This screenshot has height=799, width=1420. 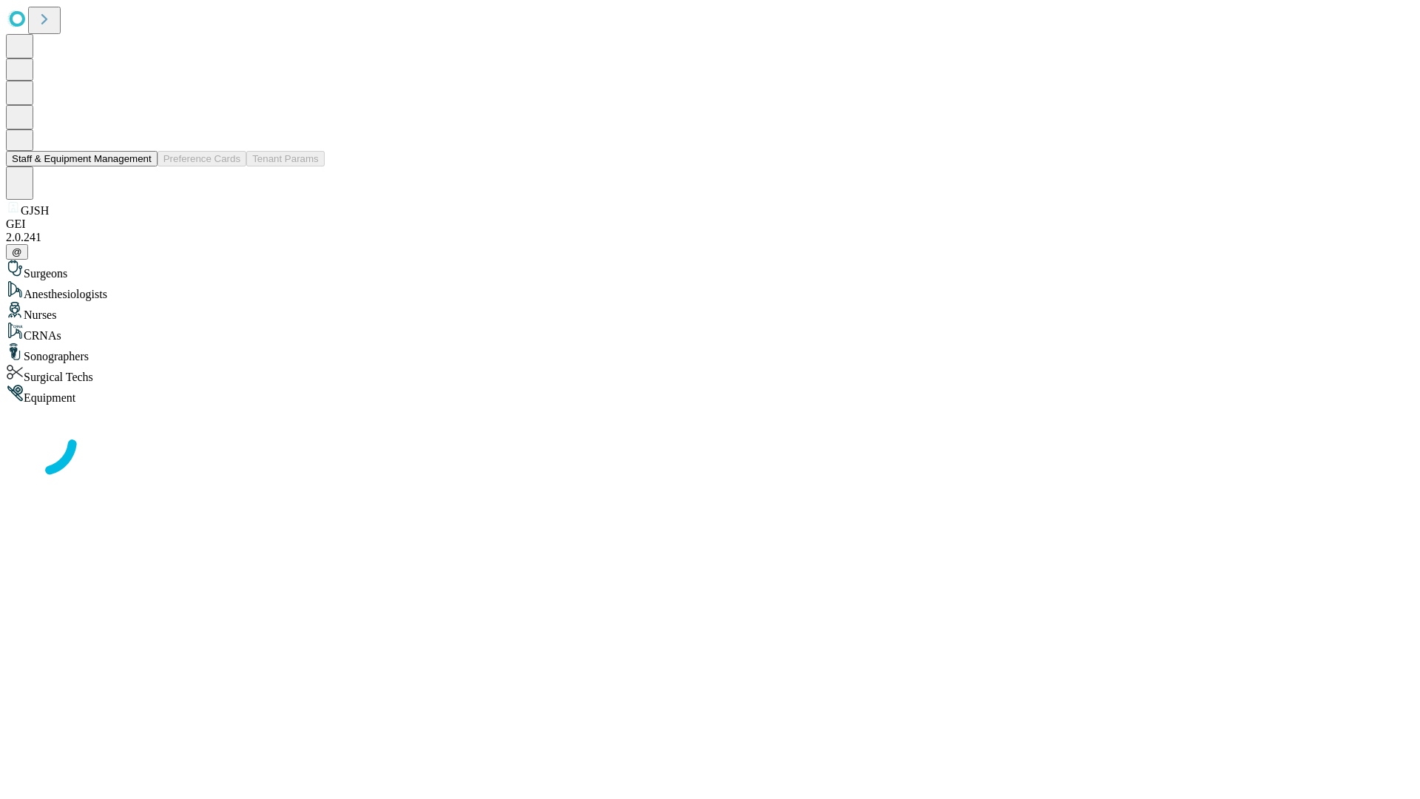 I want to click on div: Sonographers, so click(x=710, y=353).